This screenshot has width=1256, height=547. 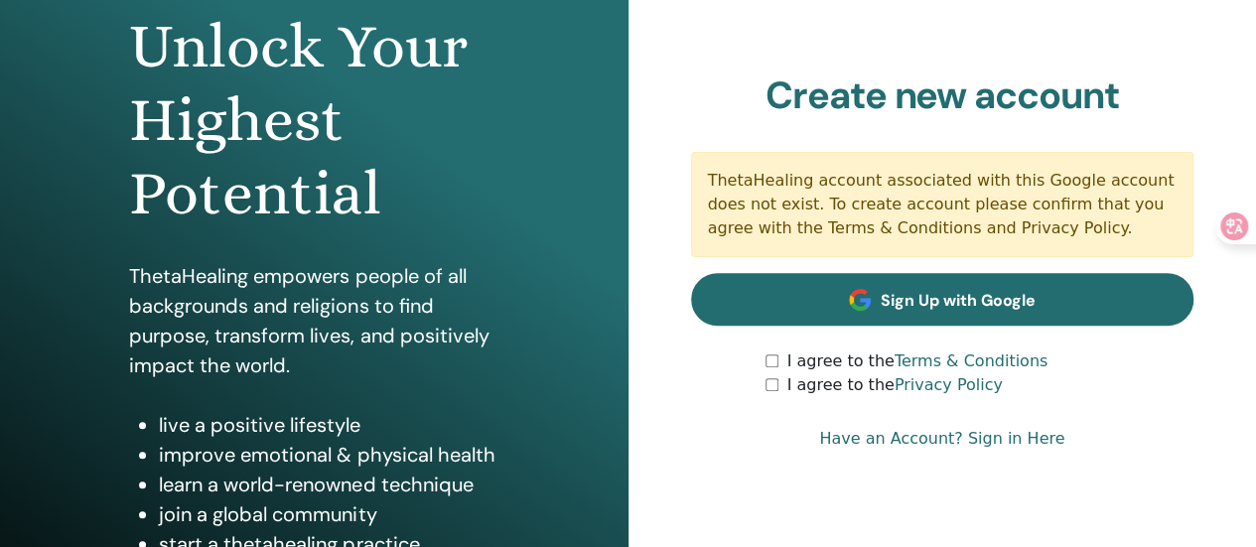 What do you see at coordinates (942, 299) in the screenshot?
I see `a: Sign Up with Google` at bounding box center [942, 299].